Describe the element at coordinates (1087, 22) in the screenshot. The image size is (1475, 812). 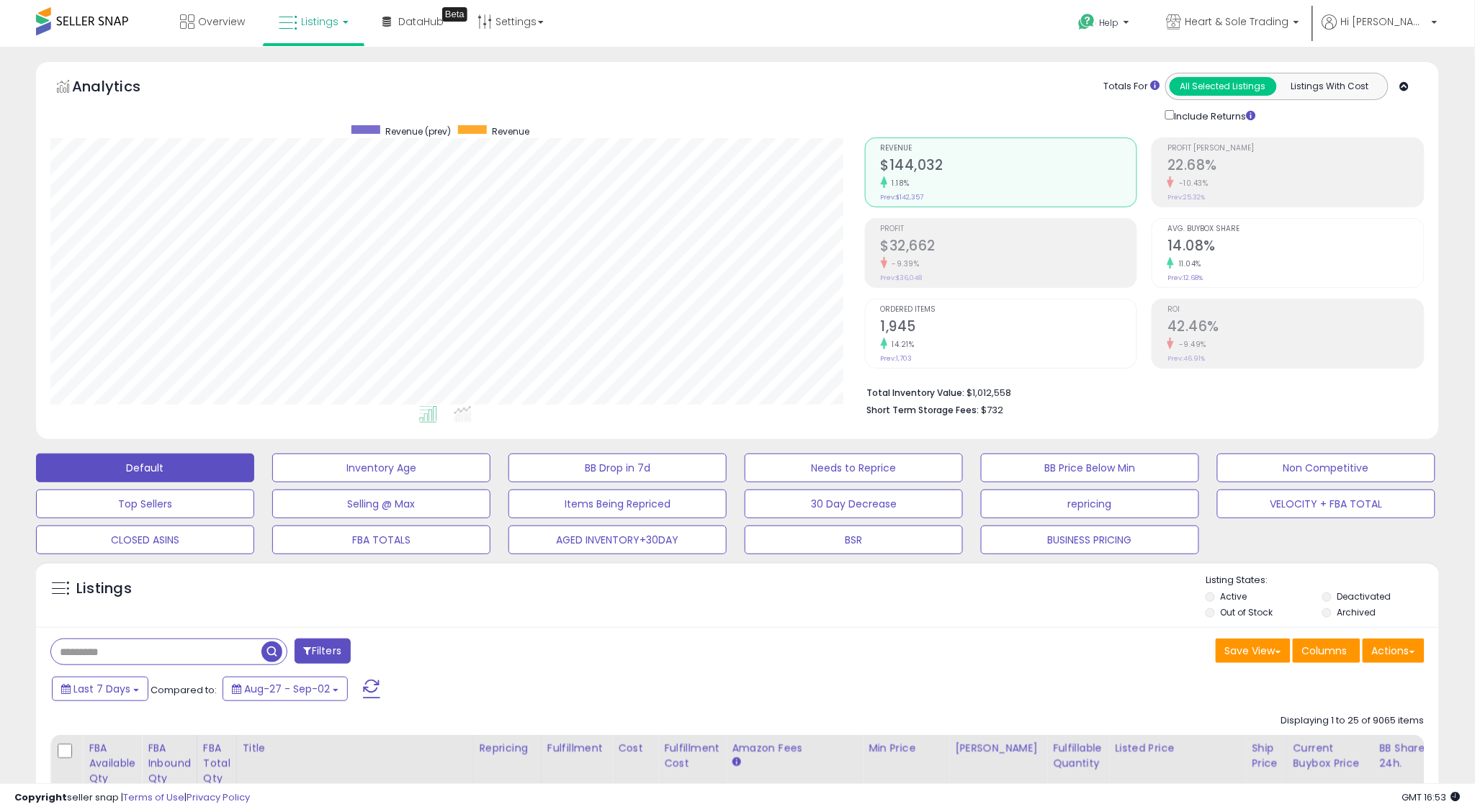
I see `i: Get Help` at that location.